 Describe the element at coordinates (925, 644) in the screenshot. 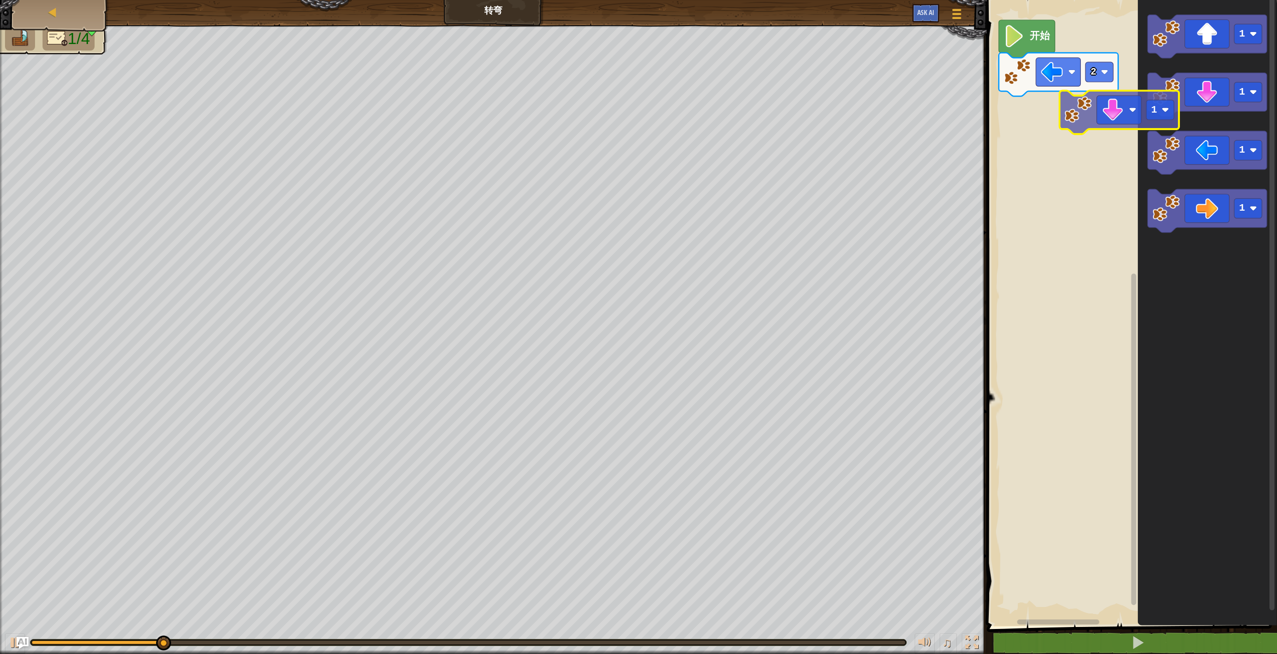

I see `button: 音量调节` at that location.